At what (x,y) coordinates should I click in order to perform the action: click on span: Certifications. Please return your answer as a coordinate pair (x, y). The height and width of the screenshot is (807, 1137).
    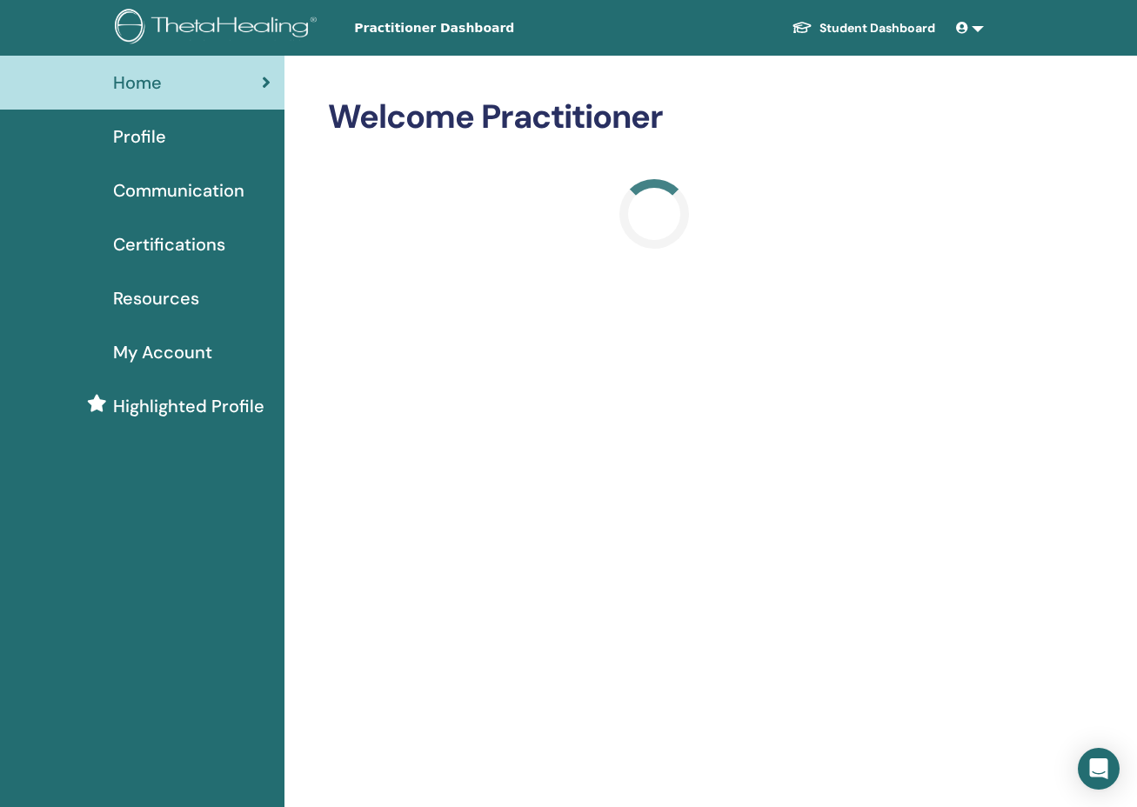
    Looking at the image, I should click on (169, 244).